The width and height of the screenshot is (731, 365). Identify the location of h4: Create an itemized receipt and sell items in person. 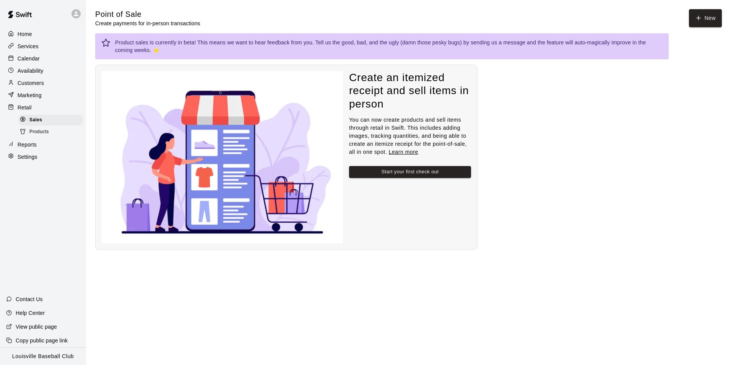
(410, 91).